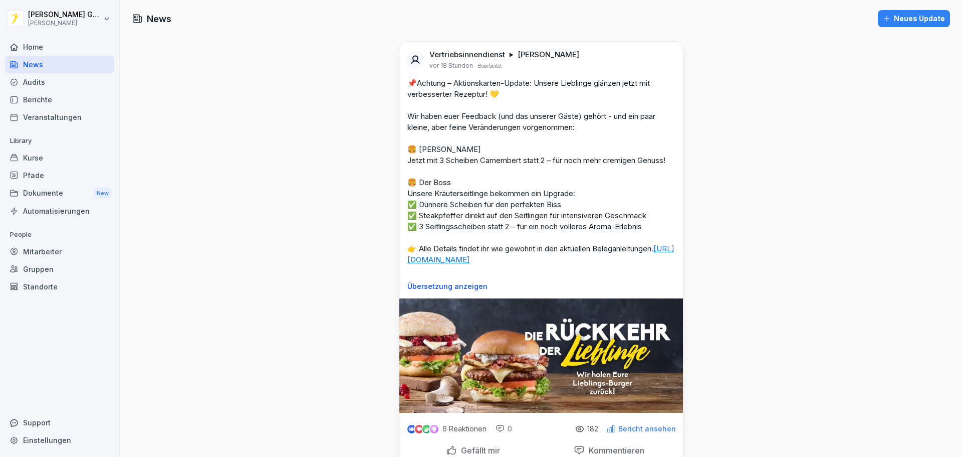 This screenshot has width=962, height=457. What do you see at coordinates (103, 193) in the screenshot?
I see `div: New` at bounding box center [103, 193].